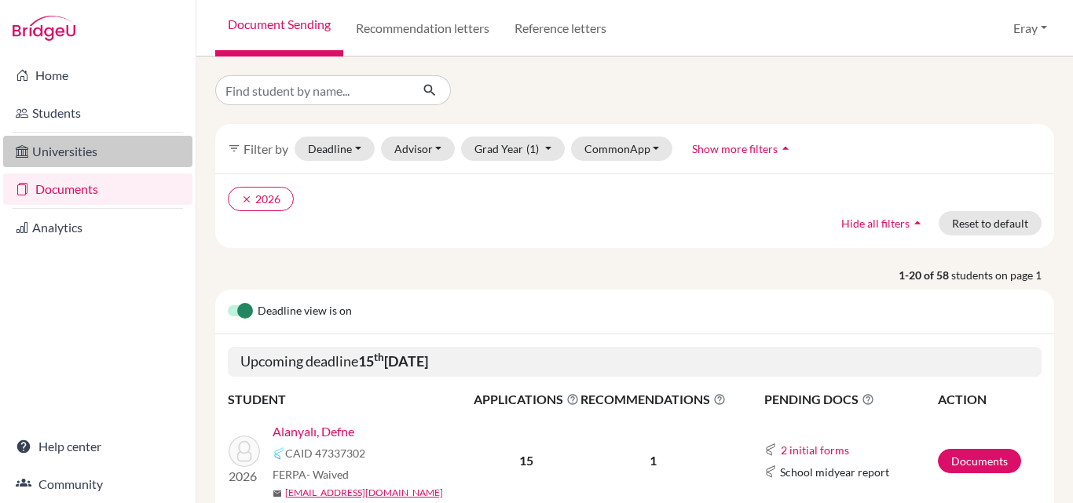  I want to click on span: FERPA, so click(310, 474).